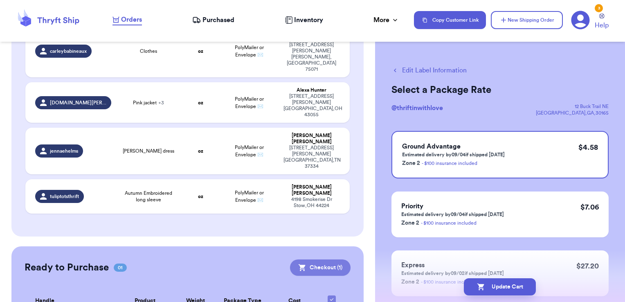 This screenshot has height=302, width=625. Describe the element at coordinates (308, 20) in the screenshot. I see `span: Inventory` at that location.